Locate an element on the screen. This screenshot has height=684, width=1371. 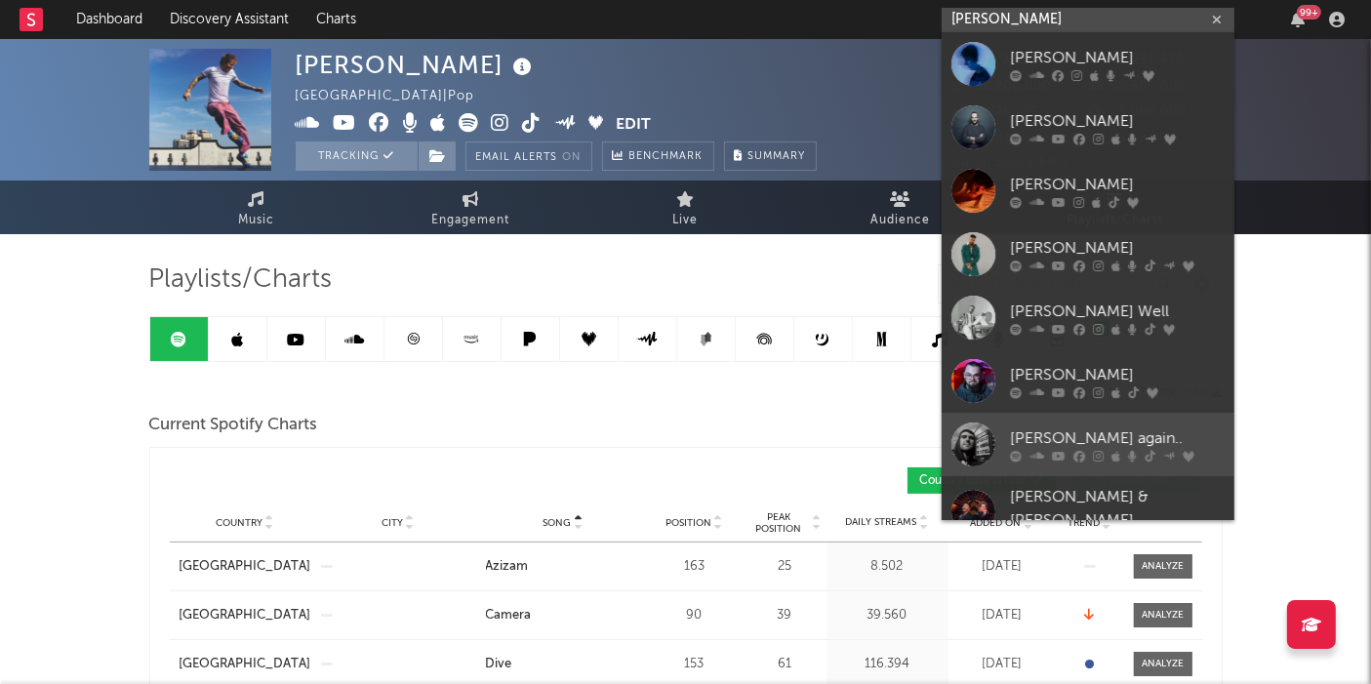
div: 116.394 is located at coordinates (887, 664).